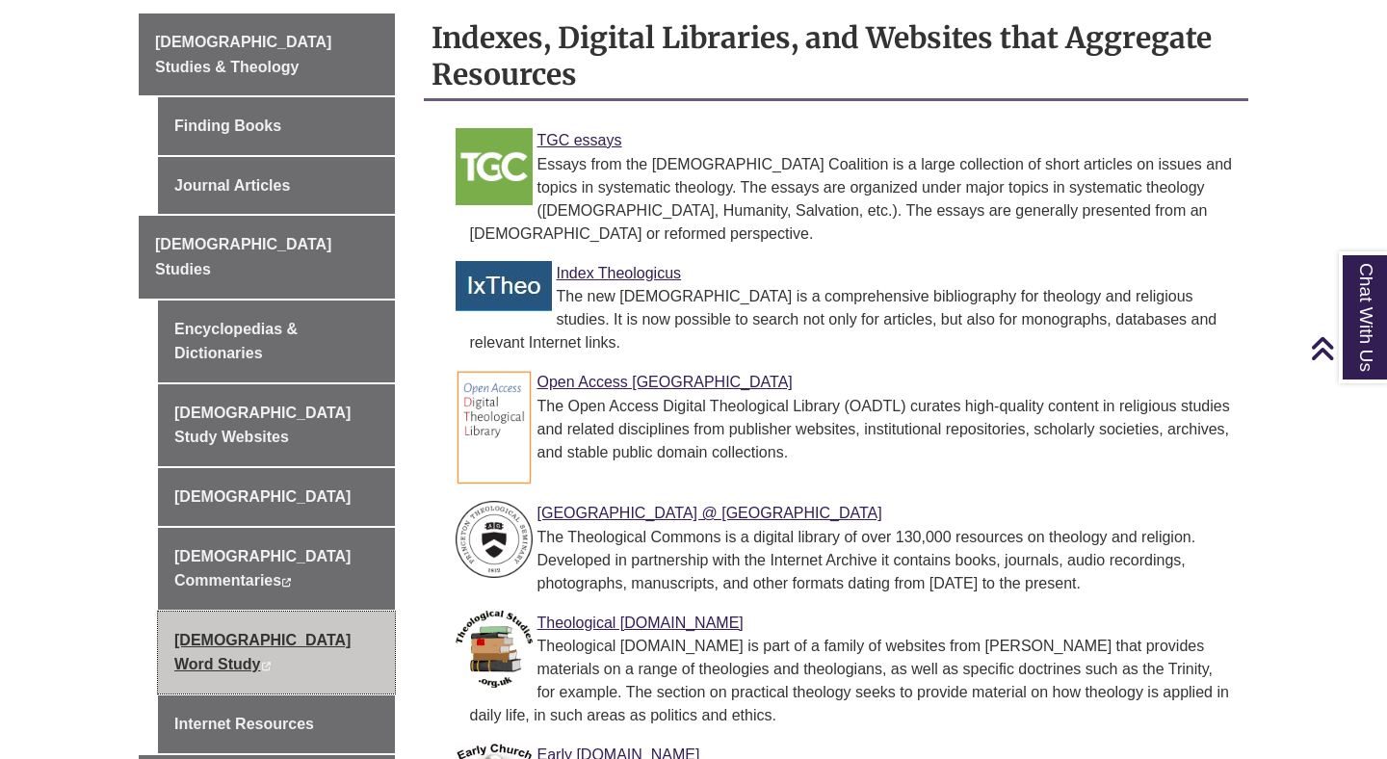  Describe the element at coordinates (852, 430) in the screenshot. I see `div: The Open Access Digital Theological Library (OADTL) curates high-quality content in religious stu...` at that location.